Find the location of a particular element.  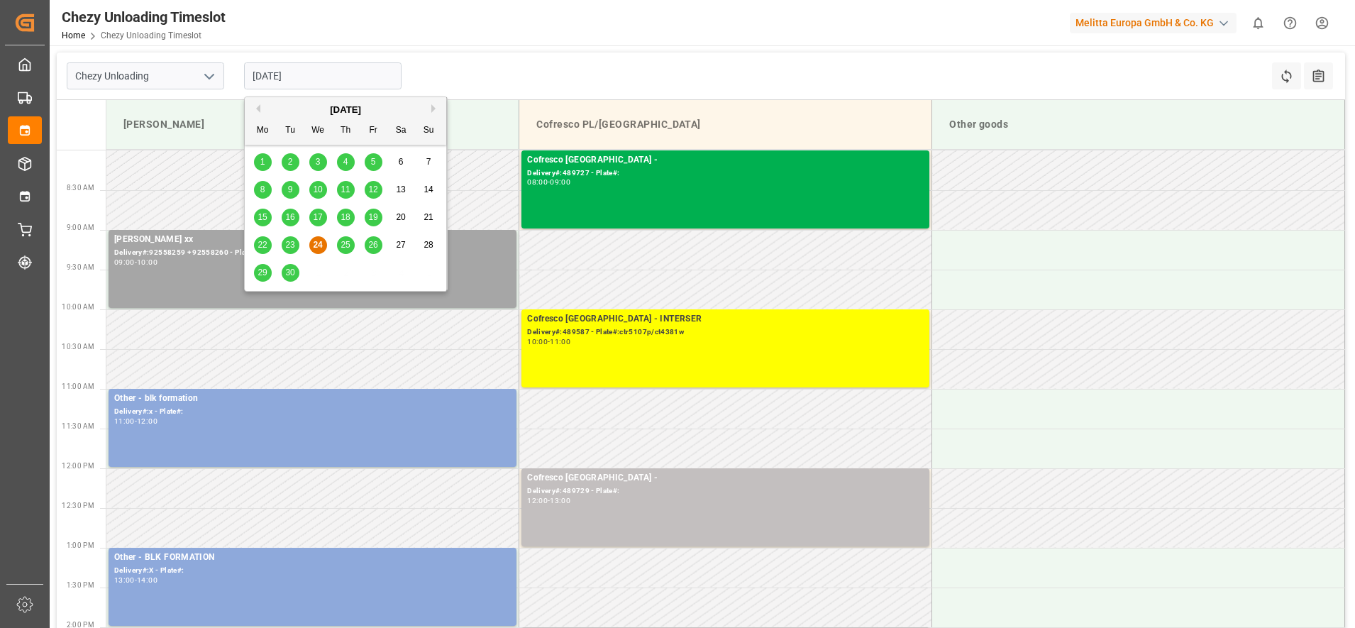

div: Choose Sunday, September 28th, 2025 is located at coordinates (428, 245).